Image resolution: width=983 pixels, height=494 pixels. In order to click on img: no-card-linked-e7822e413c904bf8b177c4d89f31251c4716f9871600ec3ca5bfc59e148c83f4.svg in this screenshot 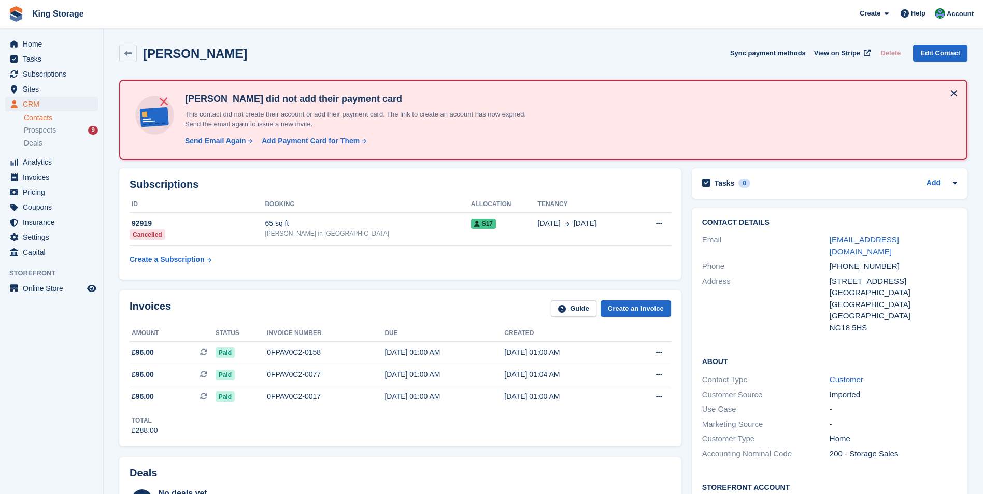, I will do `click(154, 115)`.